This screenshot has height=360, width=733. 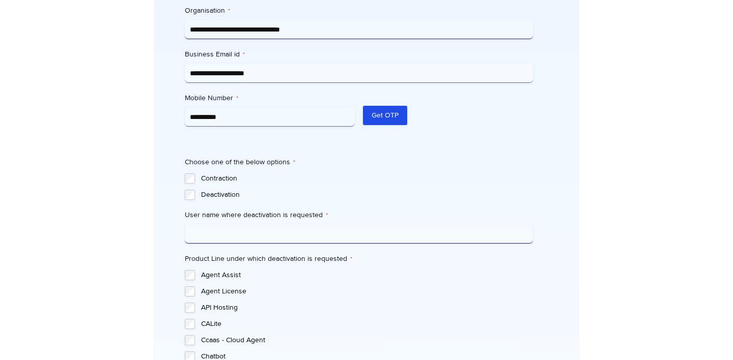 What do you see at coordinates (366, 308) in the screenshot?
I see `label: API Hosting` at bounding box center [366, 308].